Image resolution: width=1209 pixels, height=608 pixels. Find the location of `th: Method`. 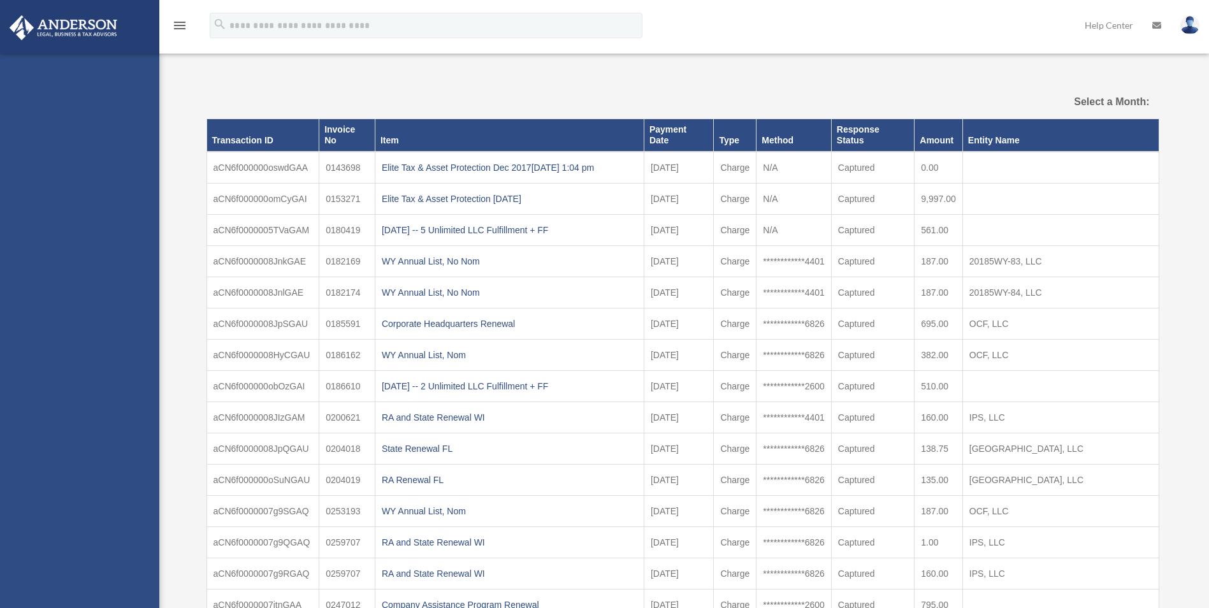

th: Method is located at coordinates (794, 135).